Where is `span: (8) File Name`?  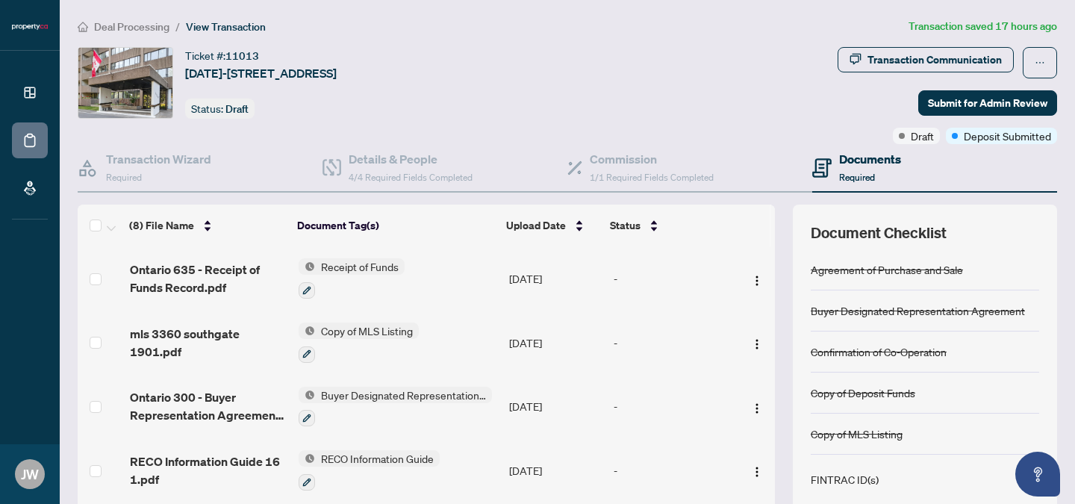 span: (8) File Name is located at coordinates (161, 225).